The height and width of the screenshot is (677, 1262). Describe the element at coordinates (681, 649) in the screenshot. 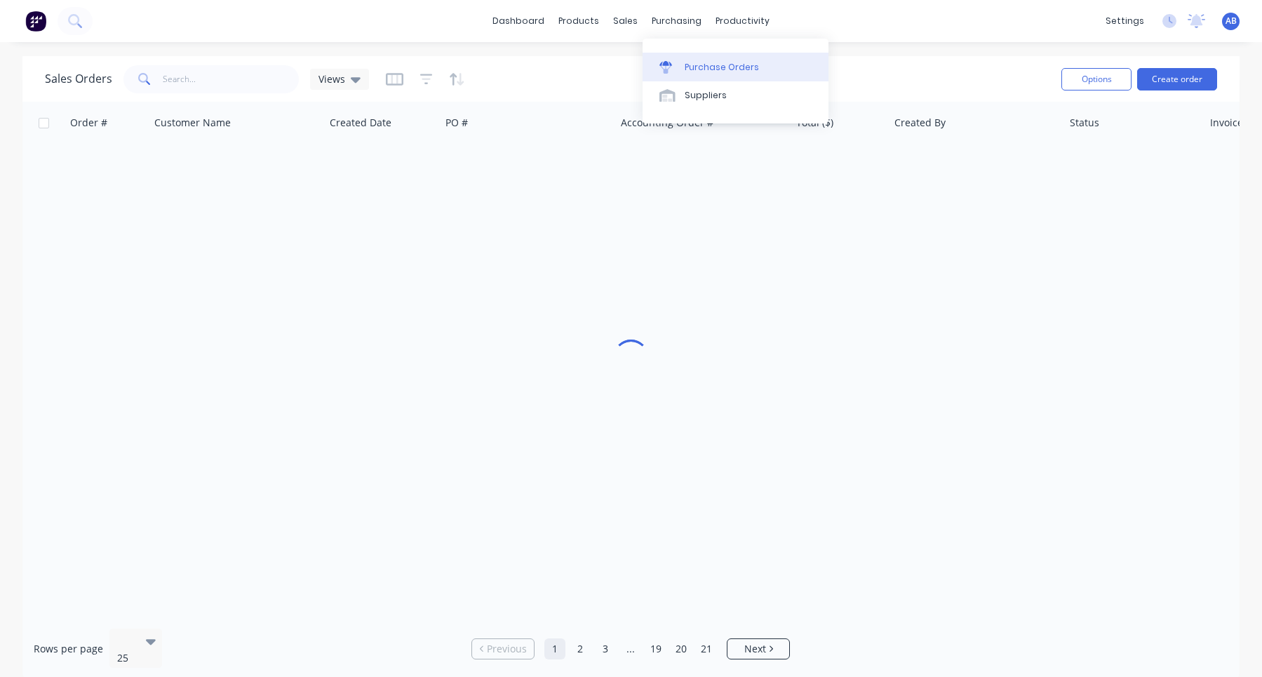

I see `a: Page 20` at that location.